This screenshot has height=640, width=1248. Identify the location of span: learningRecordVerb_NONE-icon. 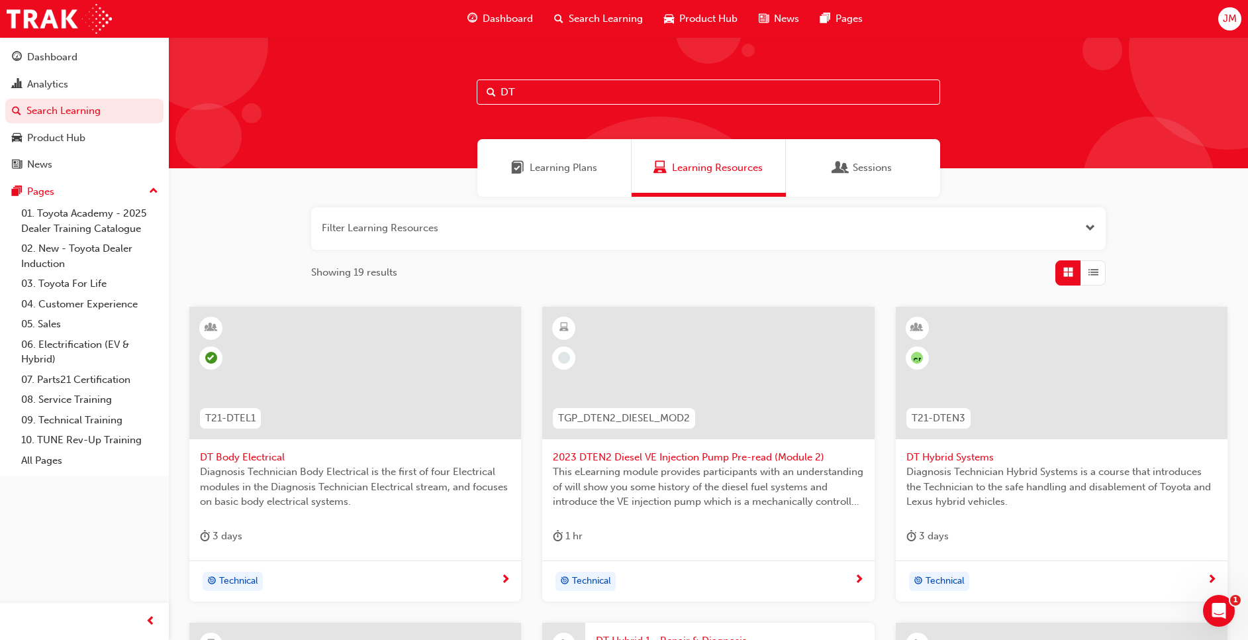
(564, 358).